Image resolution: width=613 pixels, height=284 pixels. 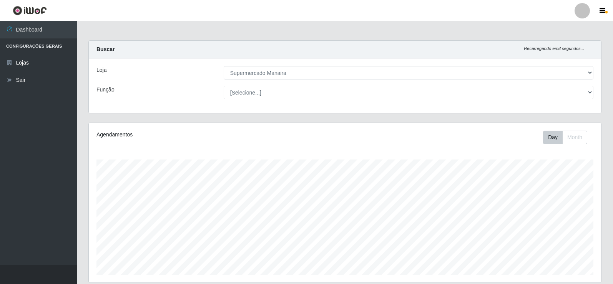 I want to click on div: Agendamentos, so click(x=196, y=134).